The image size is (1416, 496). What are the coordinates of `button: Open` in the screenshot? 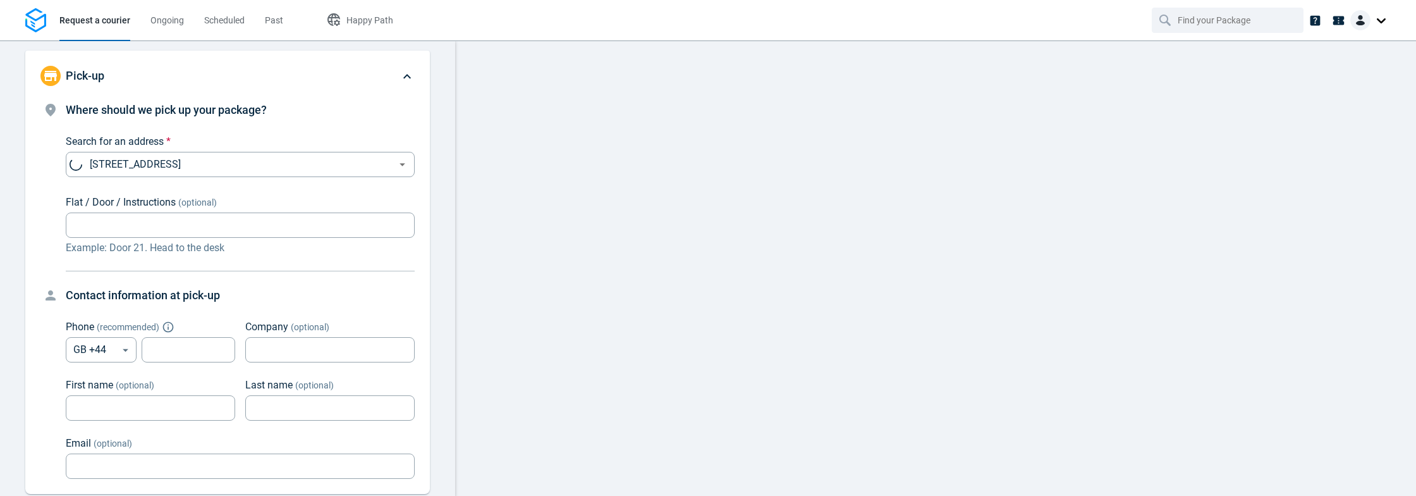 It's located at (402, 164).